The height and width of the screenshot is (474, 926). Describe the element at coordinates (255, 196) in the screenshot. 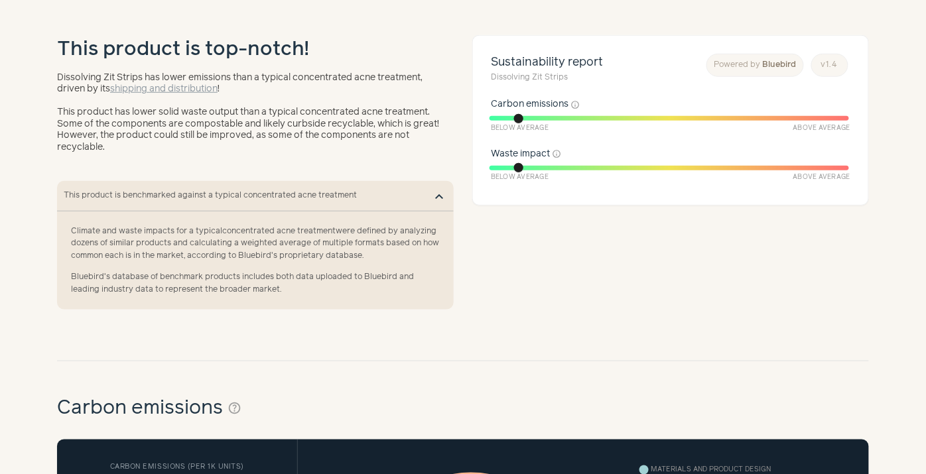

I see `button: This product is benchmarked against a typical concentrated acne treatment expand_more` at that location.